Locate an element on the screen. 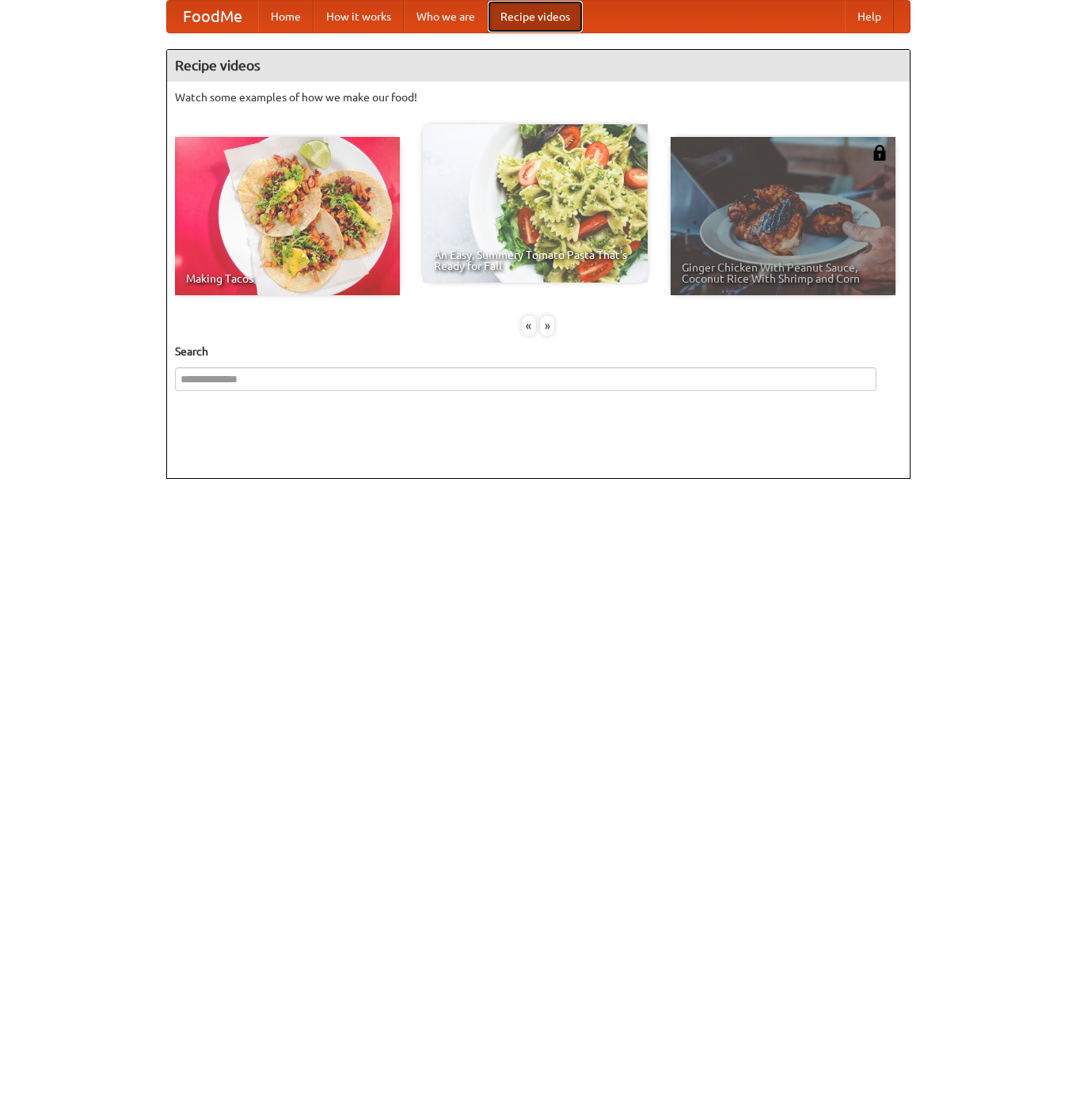 The width and height of the screenshot is (1076, 1120). a: FoodMe is located at coordinates (212, 17).